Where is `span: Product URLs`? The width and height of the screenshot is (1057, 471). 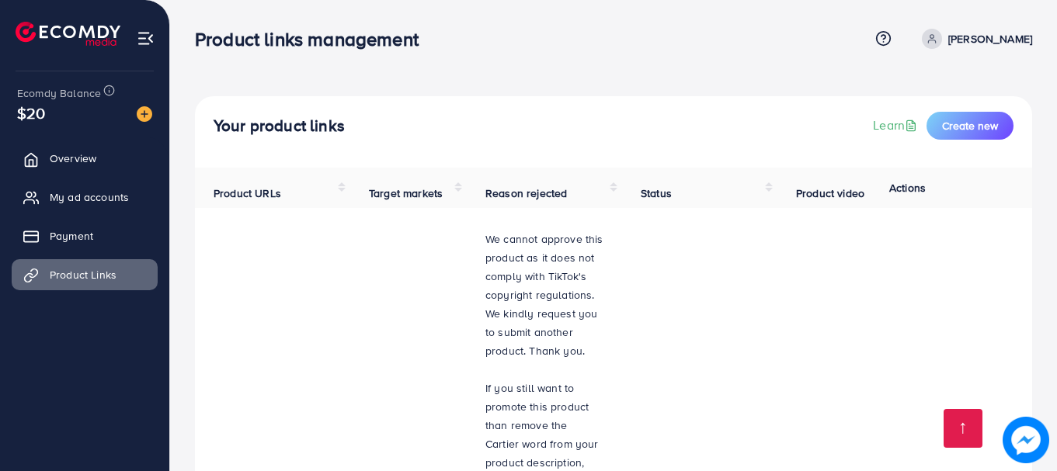
span: Product URLs is located at coordinates (247, 193).